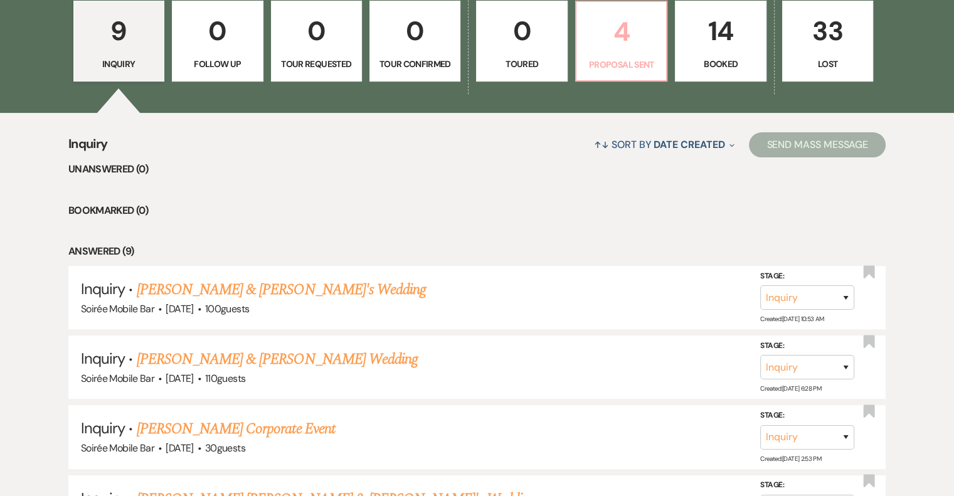  Describe the element at coordinates (621, 65) in the screenshot. I see `p: Proposal Sent` at that location.